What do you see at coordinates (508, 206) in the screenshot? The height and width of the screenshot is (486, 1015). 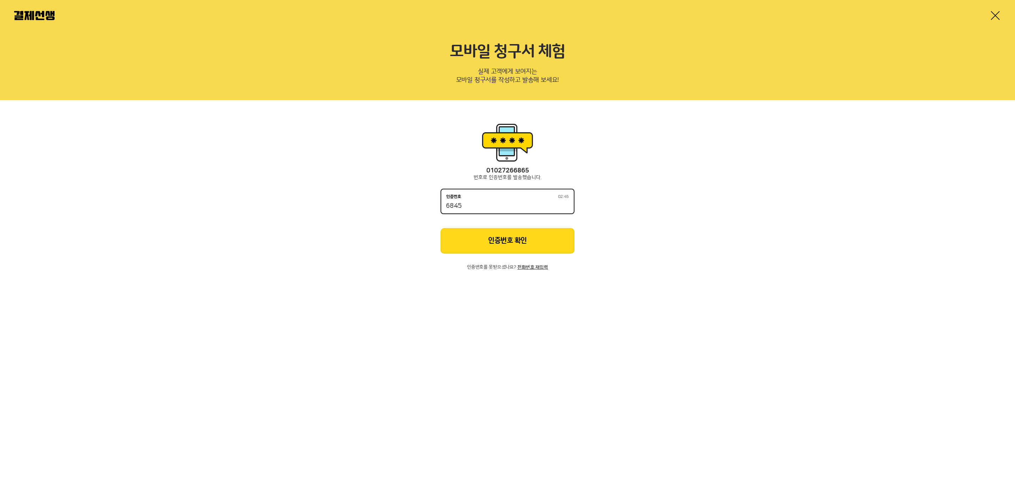 I see `input: 인증번호02:45` at bounding box center [508, 206].